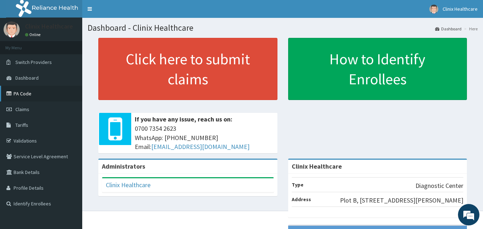 Image resolution: width=483 pixels, height=229 pixels. Describe the element at coordinates (22, 109) in the screenshot. I see `span: Claims` at that location.